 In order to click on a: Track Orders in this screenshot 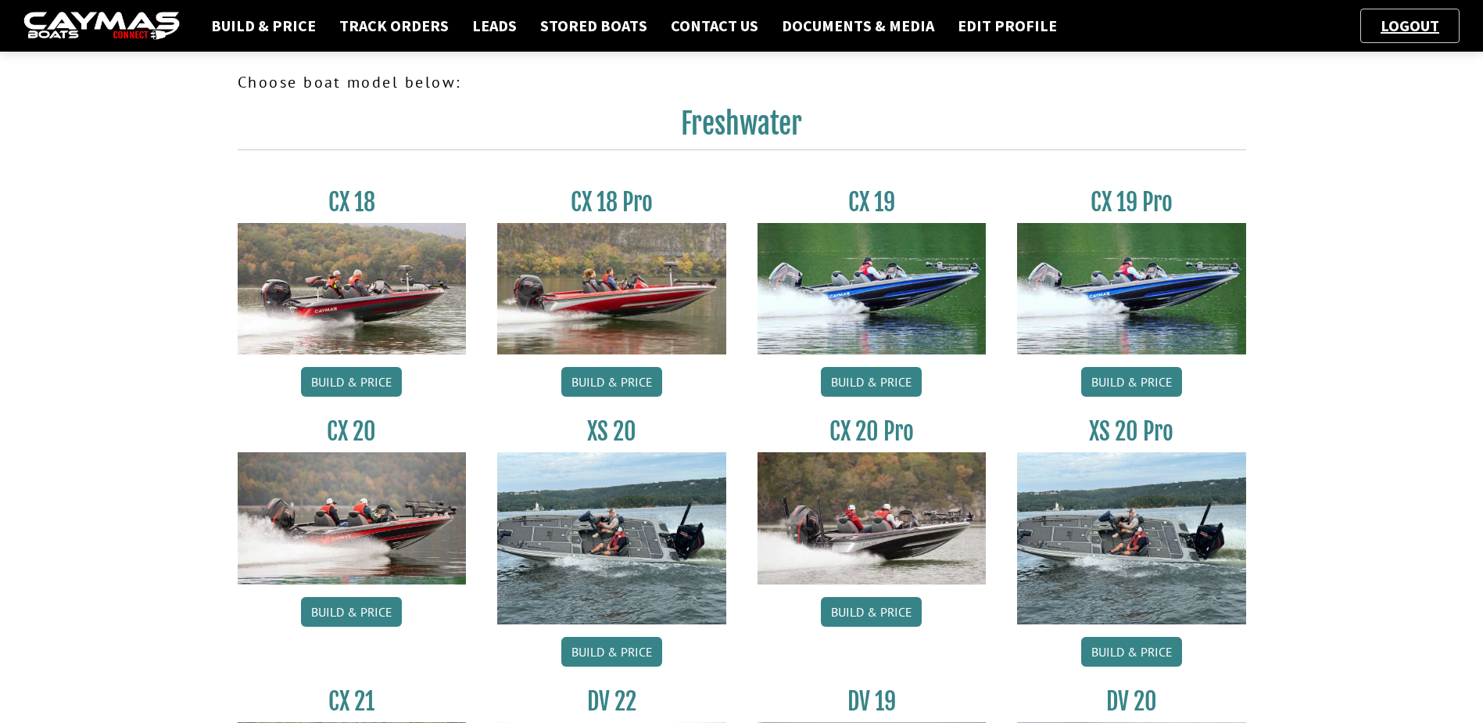, I will do `click(394, 26)`.